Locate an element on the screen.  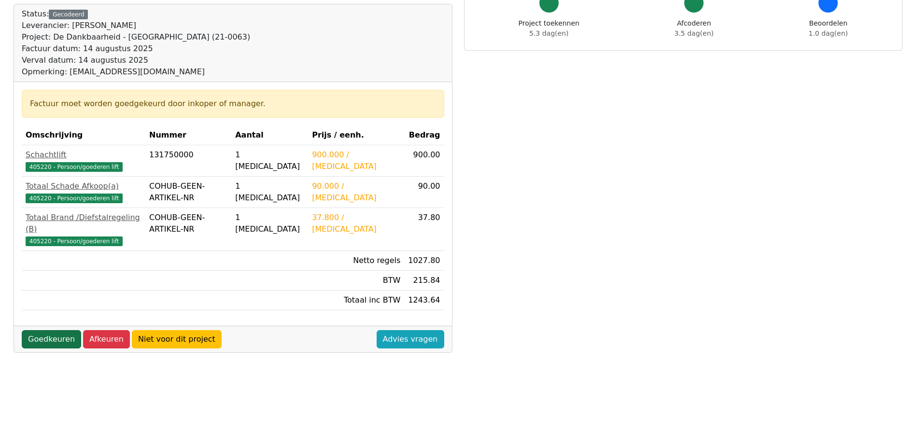
a: Schachtlift405220 - Persoon/goederen lift is located at coordinates (84, 161).